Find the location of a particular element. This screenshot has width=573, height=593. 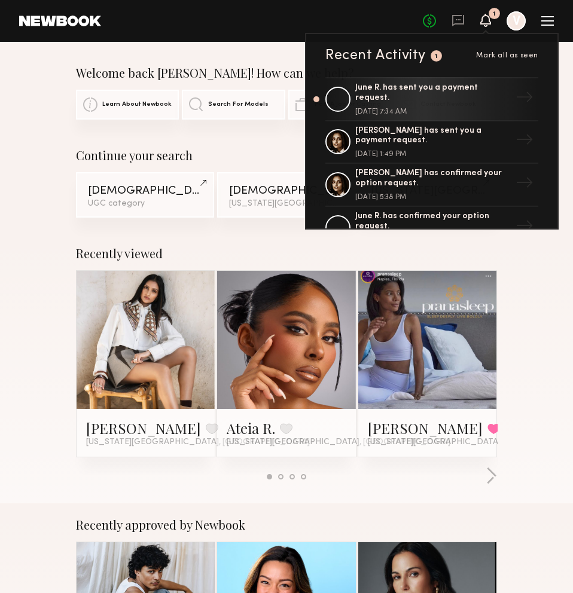

span: Mark all as seen is located at coordinates (507, 56).